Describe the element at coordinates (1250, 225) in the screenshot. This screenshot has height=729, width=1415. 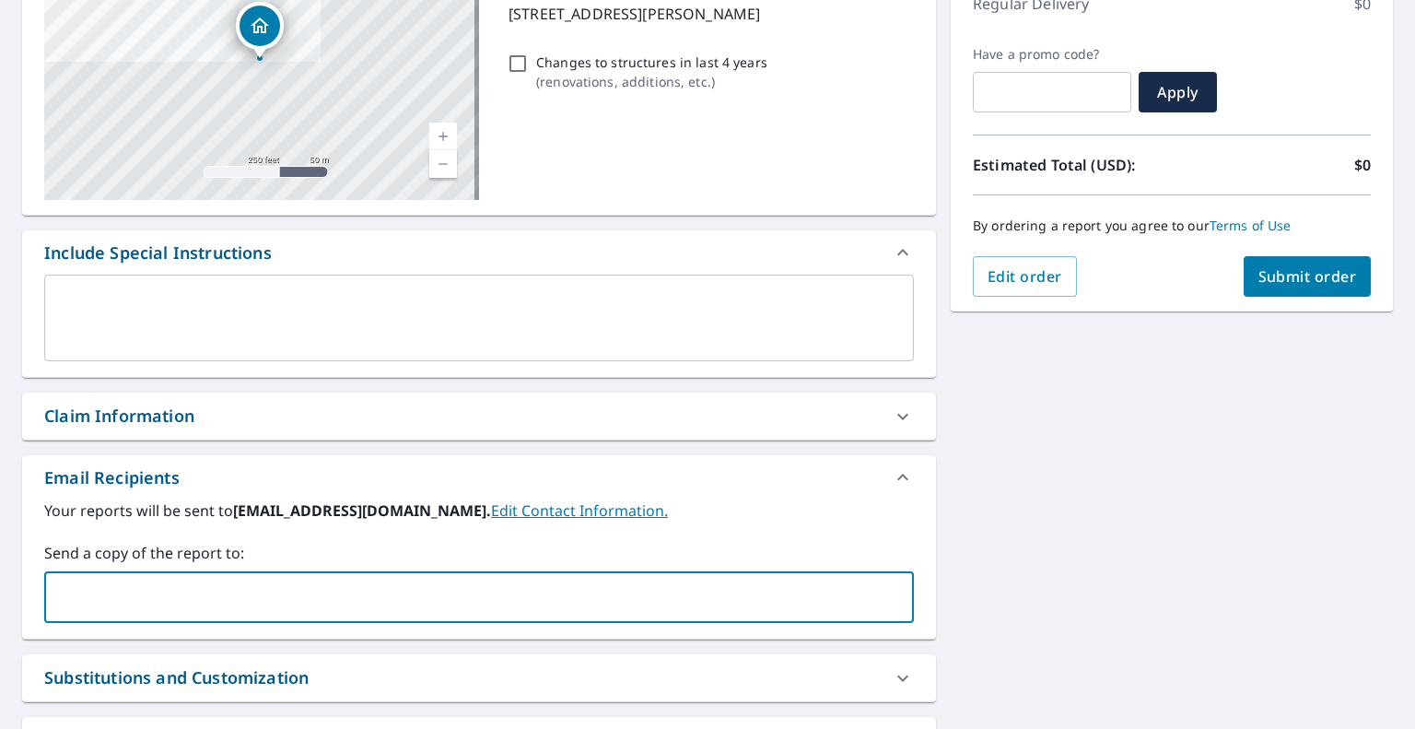
I see `a: Terms of Use` at that location.